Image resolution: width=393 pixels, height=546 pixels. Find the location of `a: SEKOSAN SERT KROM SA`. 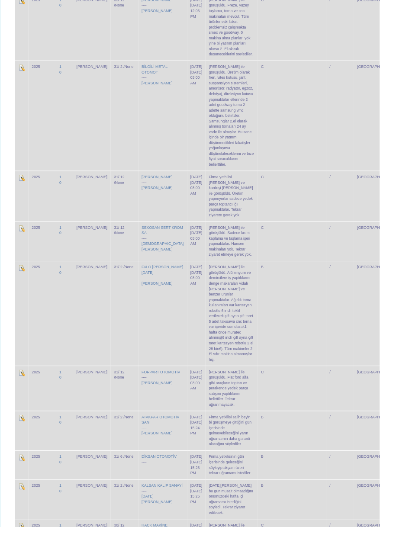

a: SEKOSAN SERT KROM SA is located at coordinates (168, 239).